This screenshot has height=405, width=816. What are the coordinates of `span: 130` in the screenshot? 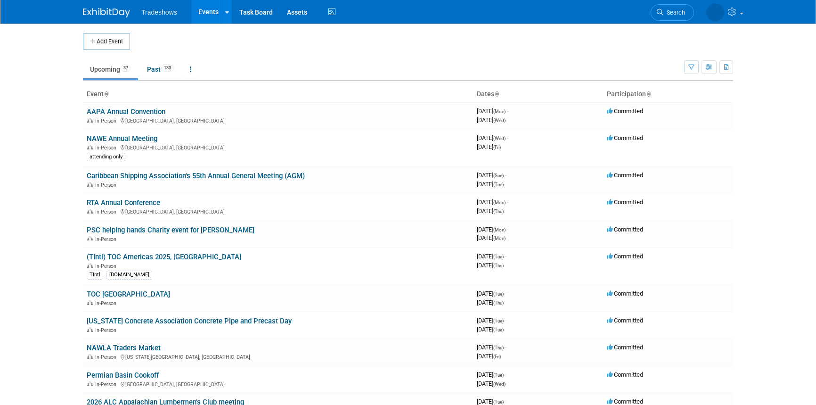 It's located at (167, 68).